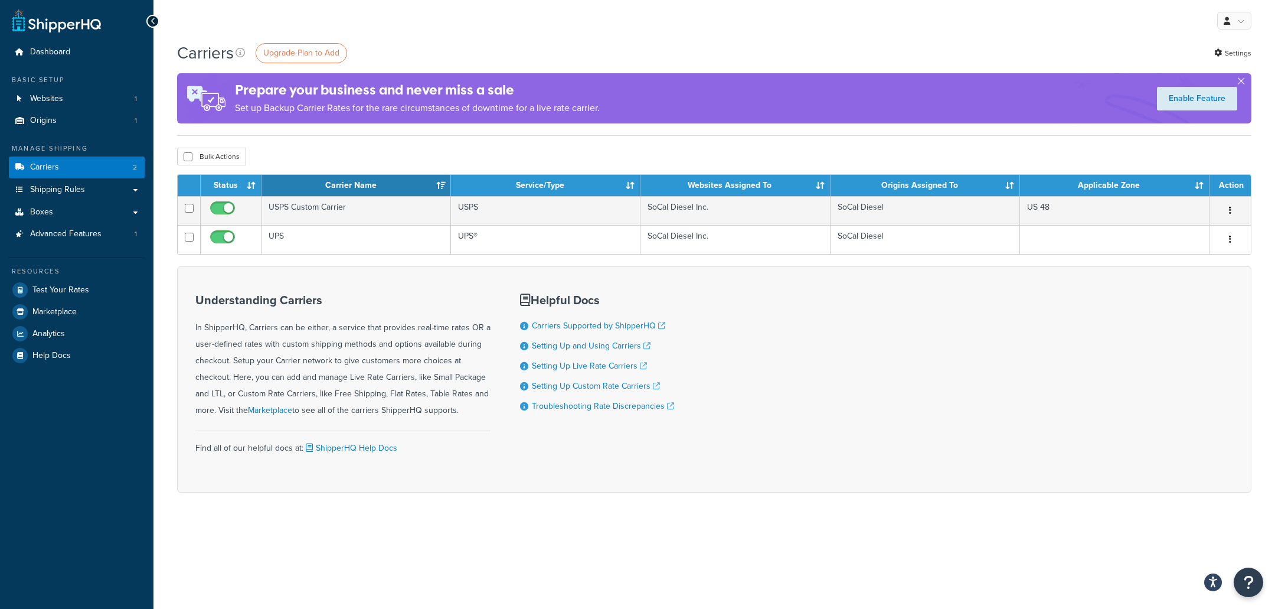 The image size is (1275, 609). I want to click on a: Setting Up and Using Carriers, so click(591, 345).